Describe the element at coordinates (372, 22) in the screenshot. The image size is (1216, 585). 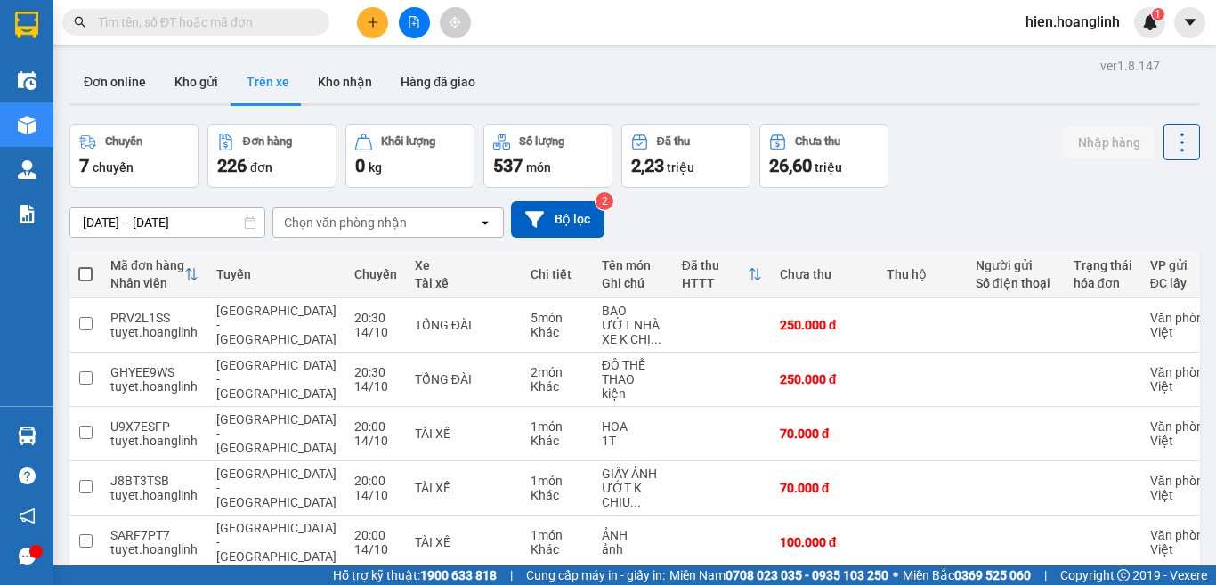
I see `button: plus` at that location.